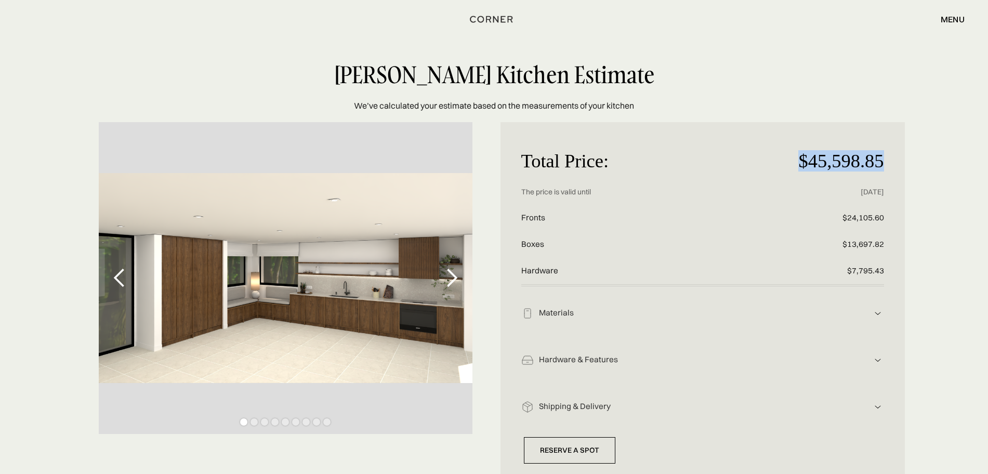 This screenshot has height=474, width=988. I want to click on div: Show slide 1 of 9, so click(244, 422).